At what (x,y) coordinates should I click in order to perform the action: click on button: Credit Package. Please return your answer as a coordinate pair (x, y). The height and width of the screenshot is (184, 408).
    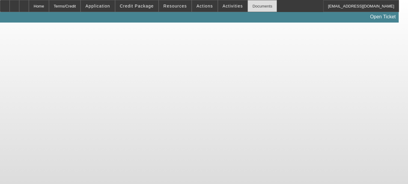
    Looking at the image, I should click on (137, 6).